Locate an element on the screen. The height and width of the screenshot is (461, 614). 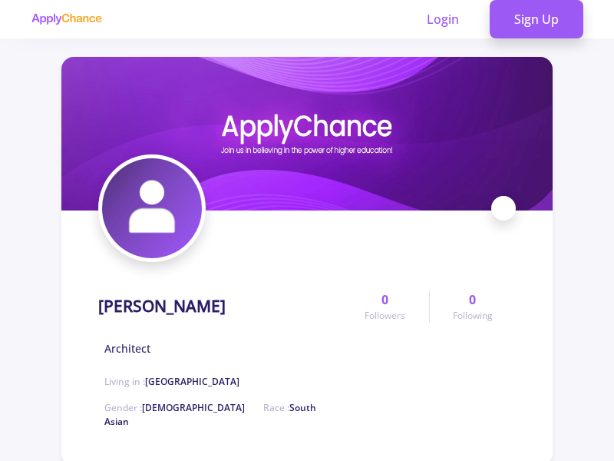
img: Edris Seddiqicover image is located at coordinates (307, 134).